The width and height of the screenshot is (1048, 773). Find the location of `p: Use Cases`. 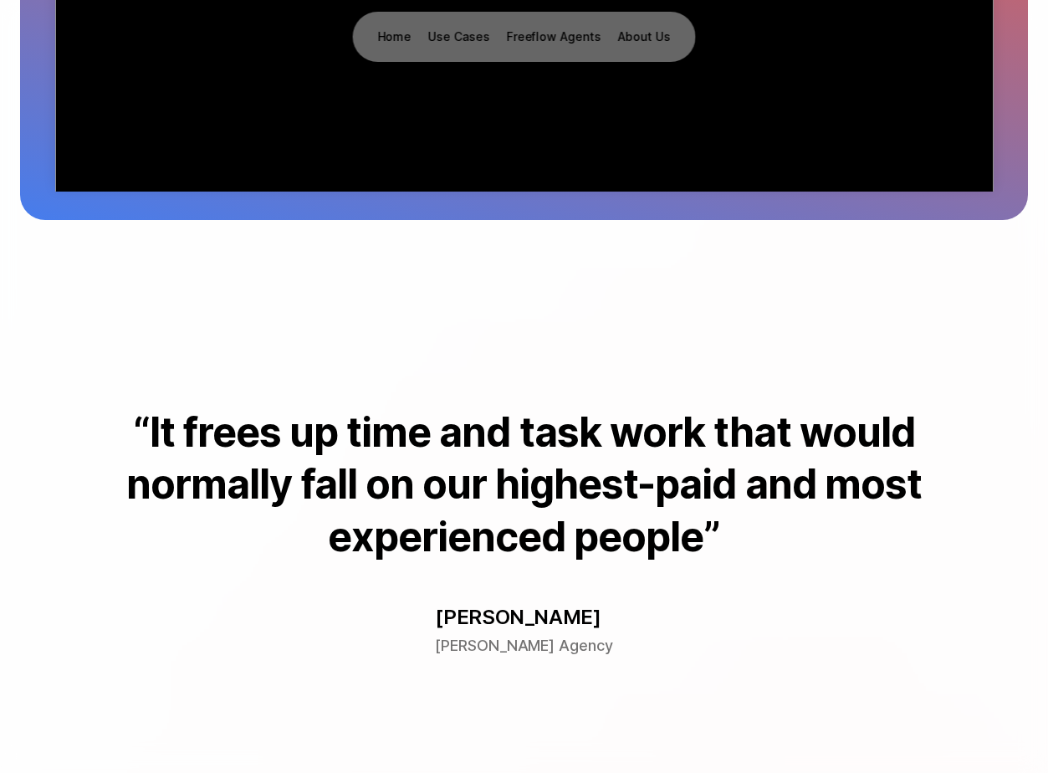

p: Use Cases is located at coordinates (458, 37).